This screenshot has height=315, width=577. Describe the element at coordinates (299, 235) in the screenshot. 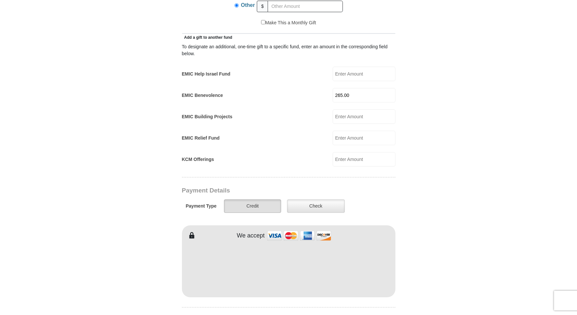

I see `img: credit cards accepted` at that location.